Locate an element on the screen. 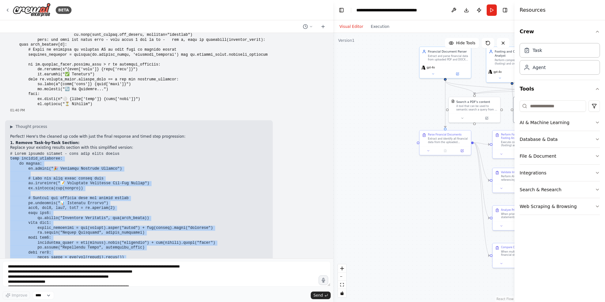  g: Edge from 01fe5056-03fe-48ae-8340-bda967571df1 to ed2f5814-0cb8-4519-97e2-d3556d60fe4e is located at coordinates (460, 88).